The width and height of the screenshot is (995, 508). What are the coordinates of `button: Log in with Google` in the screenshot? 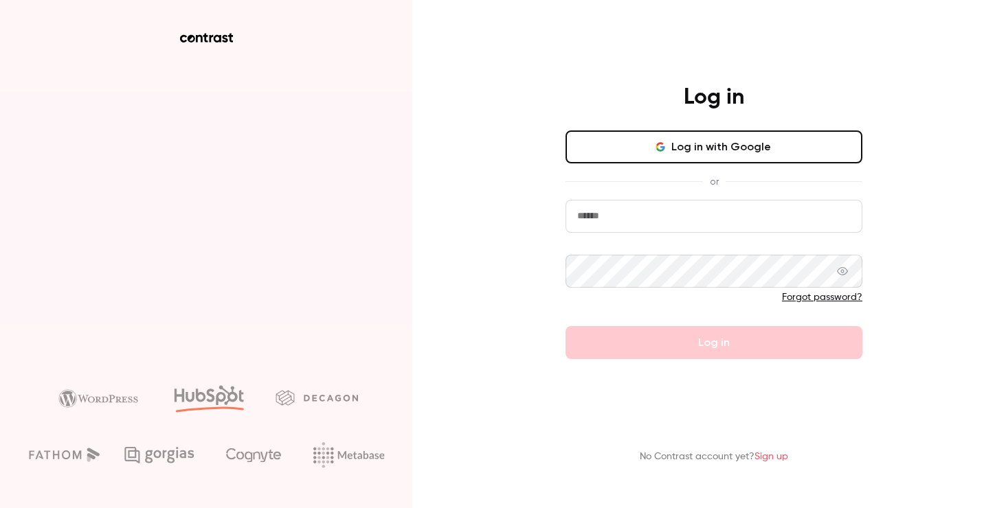 It's located at (714, 147).